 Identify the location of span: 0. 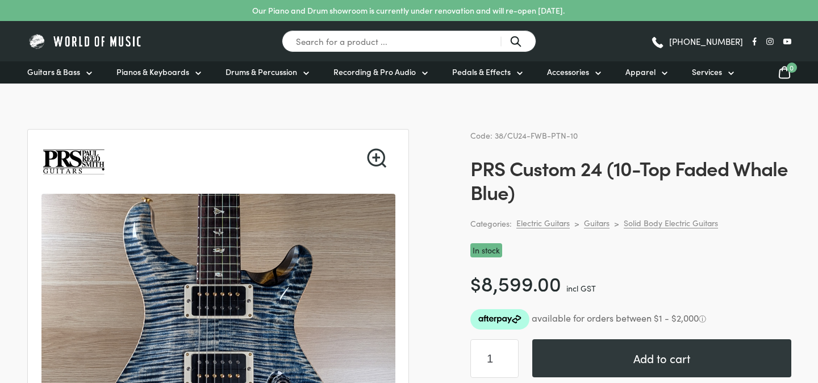
(792, 68).